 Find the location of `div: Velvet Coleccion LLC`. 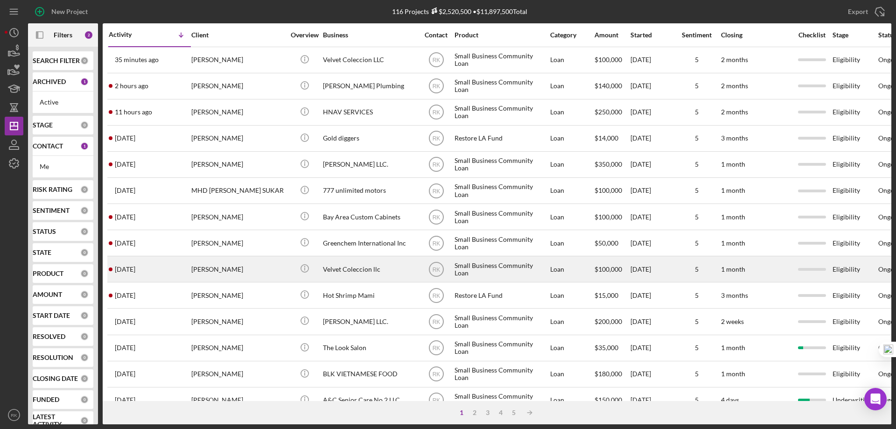

div: Velvet Coleccion LLC is located at coordinates (369, 60).